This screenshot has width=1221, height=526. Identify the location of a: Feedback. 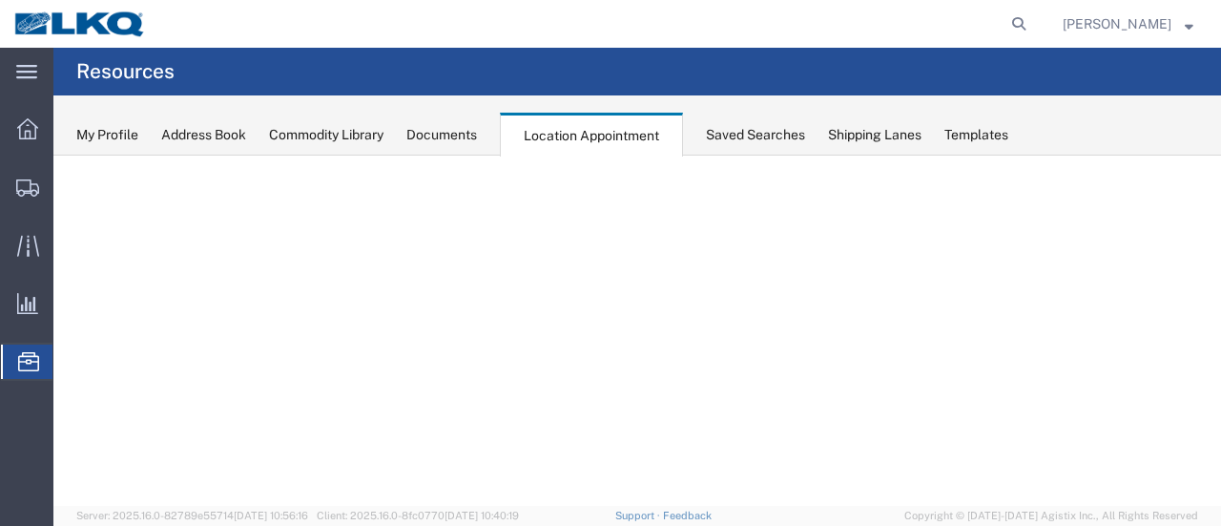
(687, 515).